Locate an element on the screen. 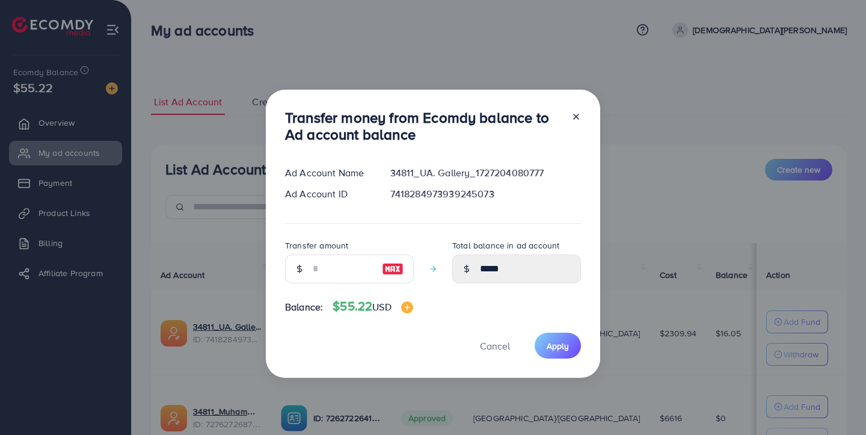  div: Ad Account ID is located at coordinates (328, 194).